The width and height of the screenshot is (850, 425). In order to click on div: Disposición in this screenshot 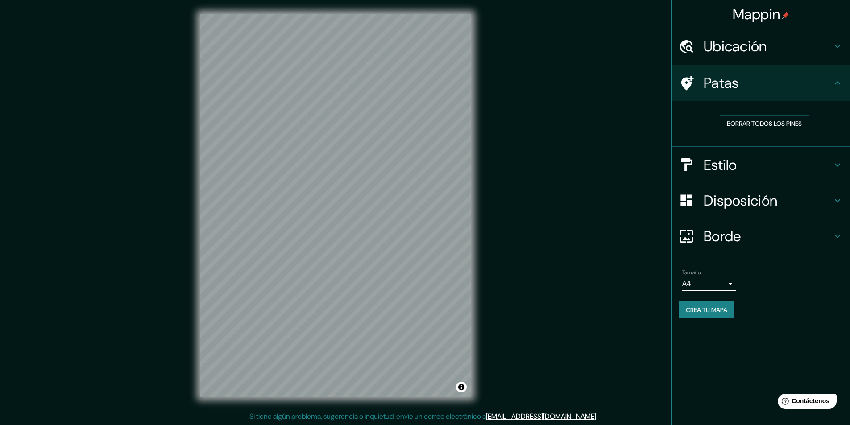, I will do `click(760, 201)`.